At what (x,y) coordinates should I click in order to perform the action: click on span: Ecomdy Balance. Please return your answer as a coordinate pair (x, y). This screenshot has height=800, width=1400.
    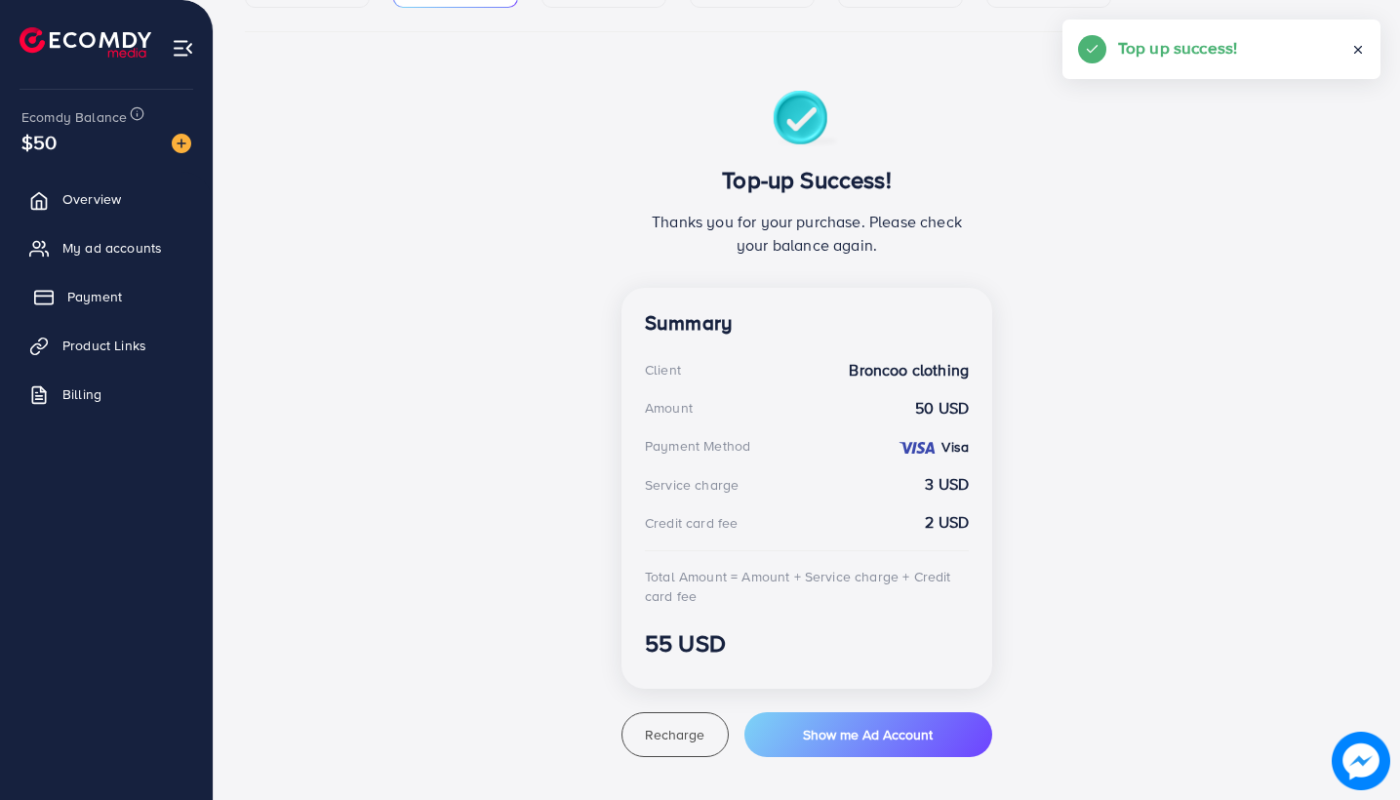
    Looking at the image, I should click on (74, 117).